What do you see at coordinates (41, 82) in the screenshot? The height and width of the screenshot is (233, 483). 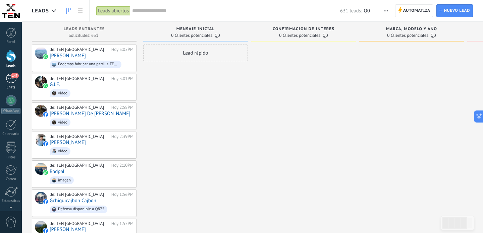 I see `div: G.J.F.` at bounding box center [41, 82].